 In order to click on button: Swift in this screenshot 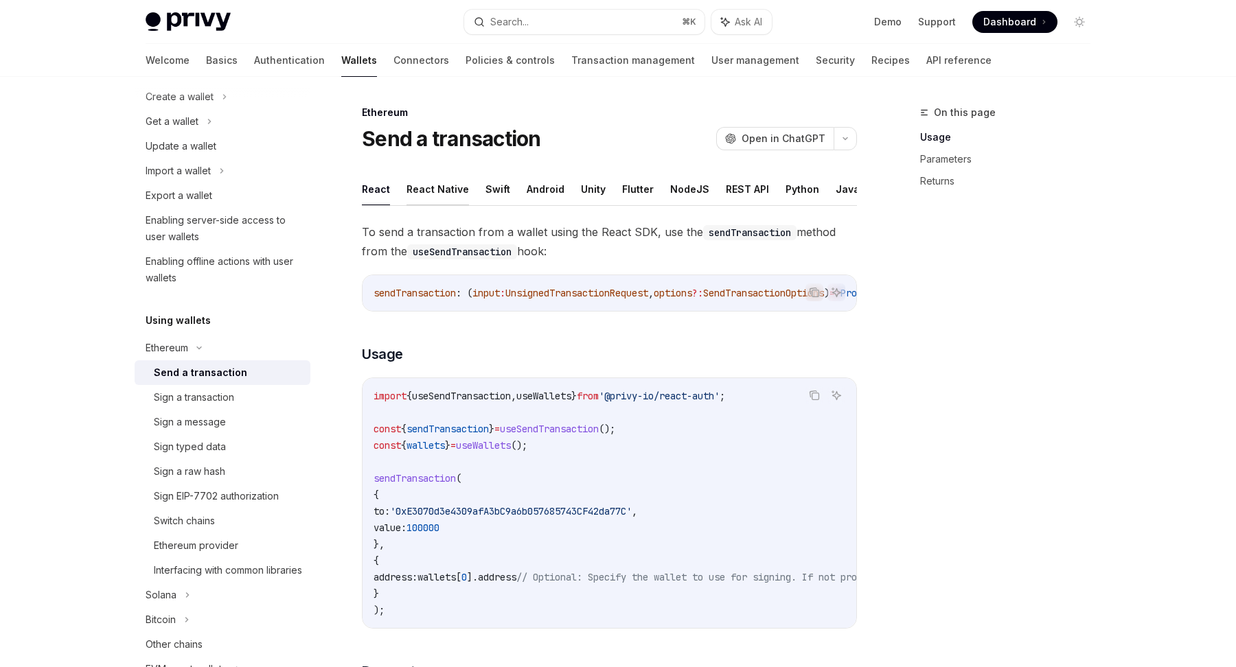, I will do `click(498, 189)`.